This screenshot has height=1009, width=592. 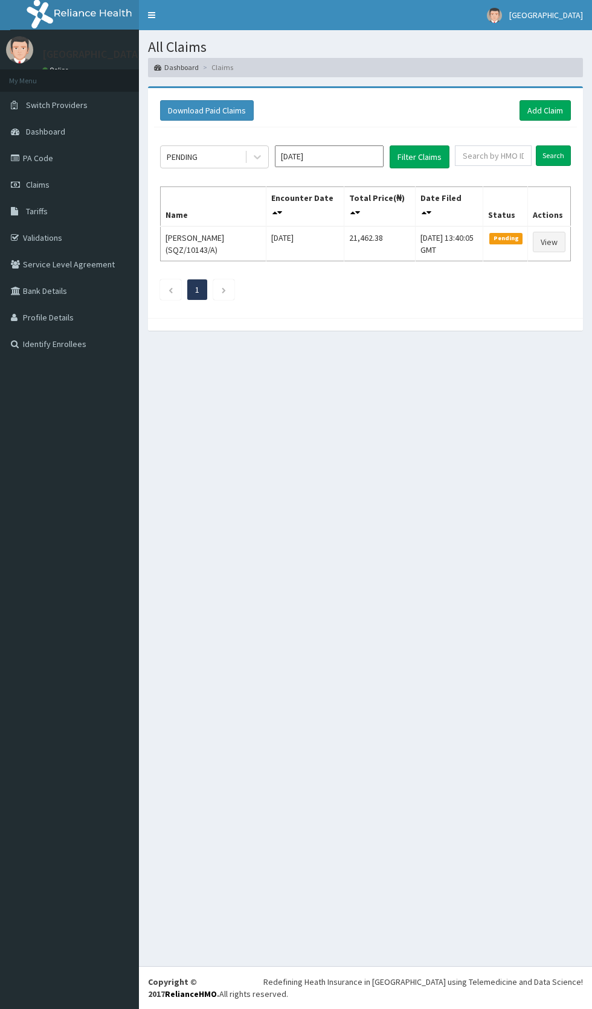 What do you see at coordinates (197, 290) in the screenshot?
I see `a: Page 1 is your current page` at bounding box center [197, 290].